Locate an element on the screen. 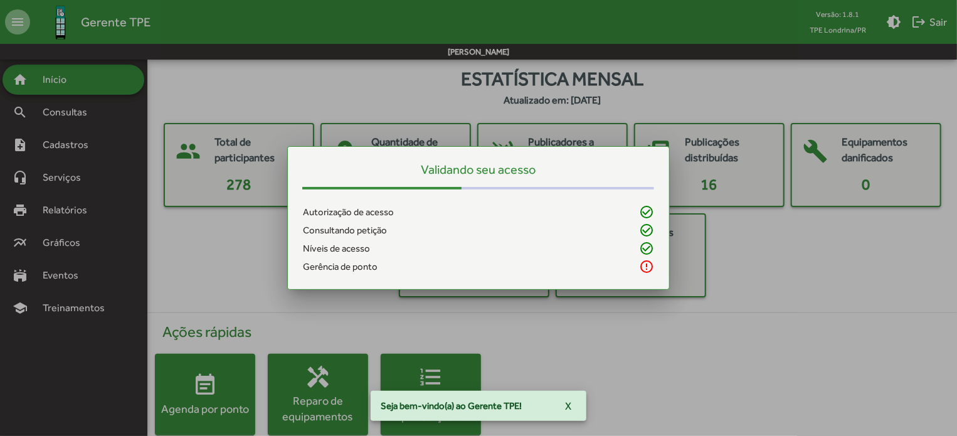 This screenshot has height=436, width=957. span: Autorização de acesso is located at coordinates (348, 212).